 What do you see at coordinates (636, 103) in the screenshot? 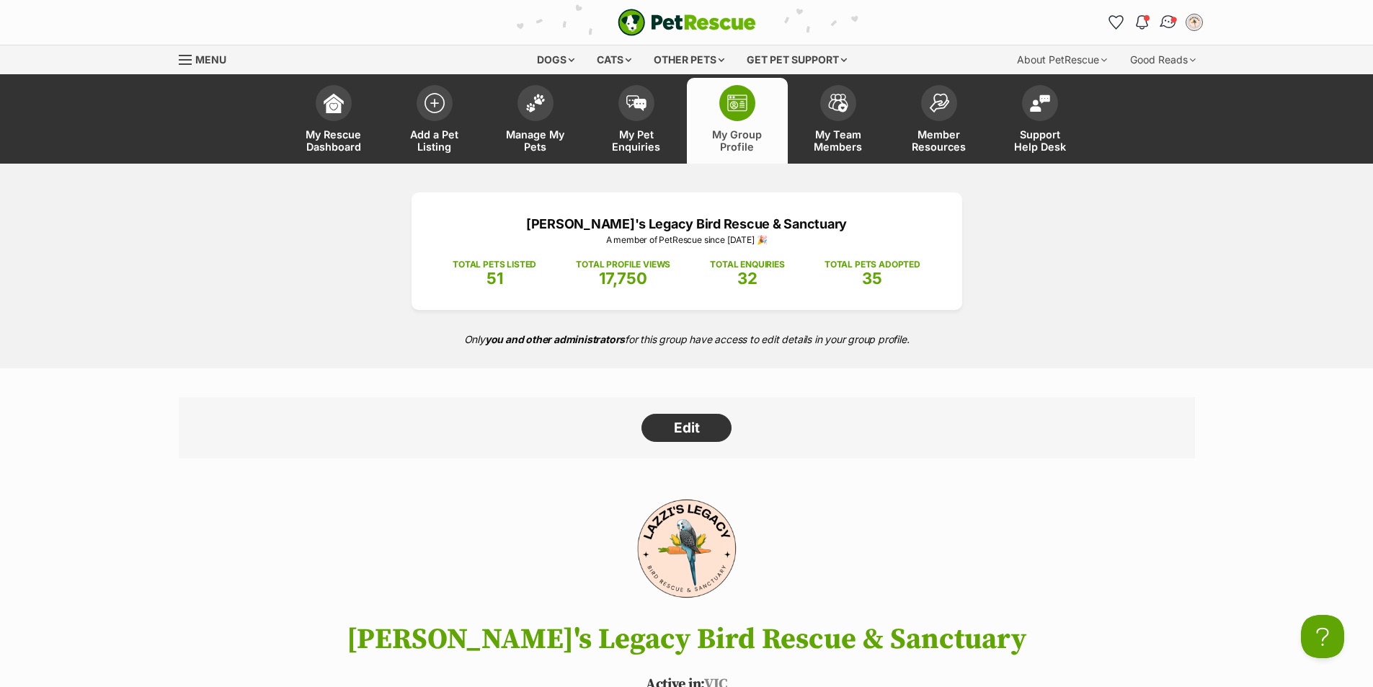
I see `img: pet-enquiries-icon-7e3ad2cf08bfb03b45e93fb7055b45f3efa6380592205ae92323e6603595dc1f.svg` at bounding box center [636, 103].